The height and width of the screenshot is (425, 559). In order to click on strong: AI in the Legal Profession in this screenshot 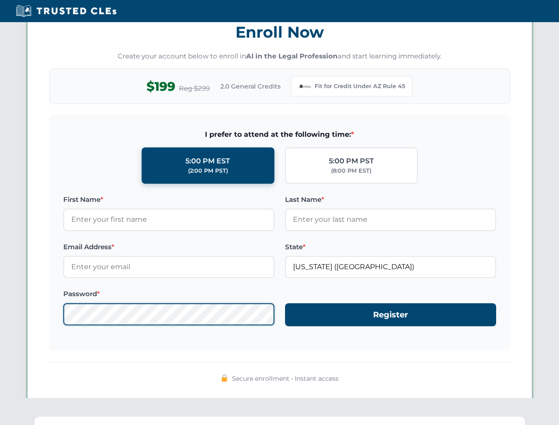, I will do `click(292, 56)`.